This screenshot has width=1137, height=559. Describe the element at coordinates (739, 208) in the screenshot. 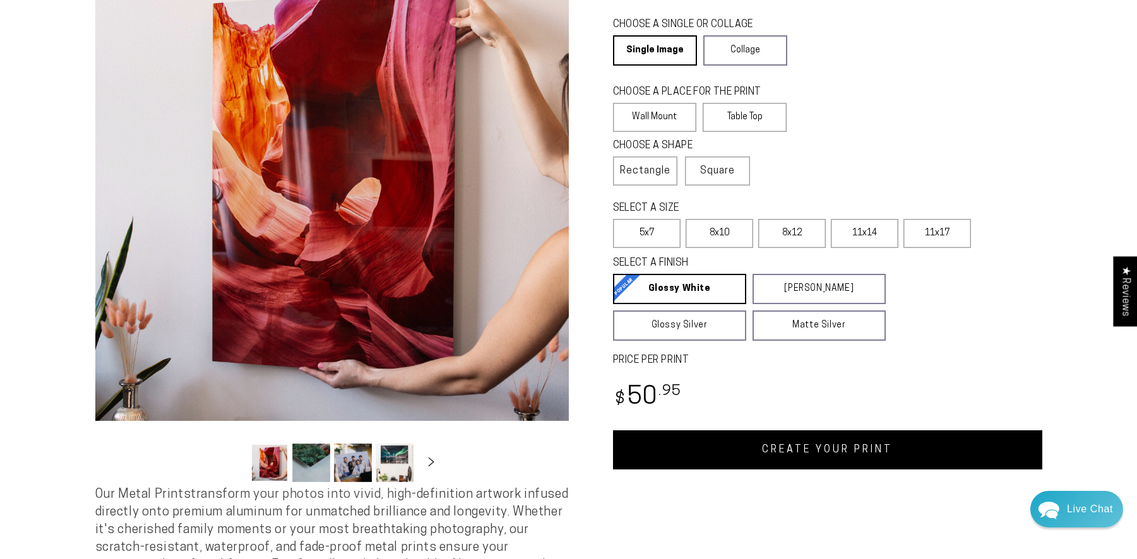

I see `legend: SELECT A SIZE` at that location.